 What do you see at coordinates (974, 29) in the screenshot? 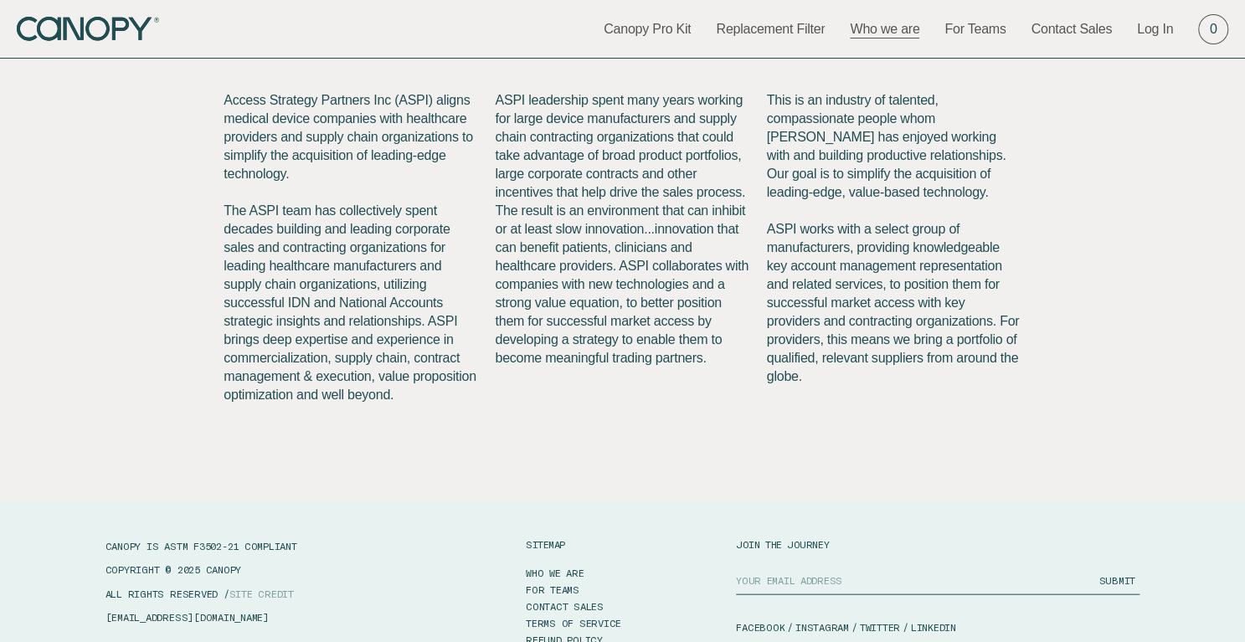
I see `a: For Teams` at bounding box center [974, 29].